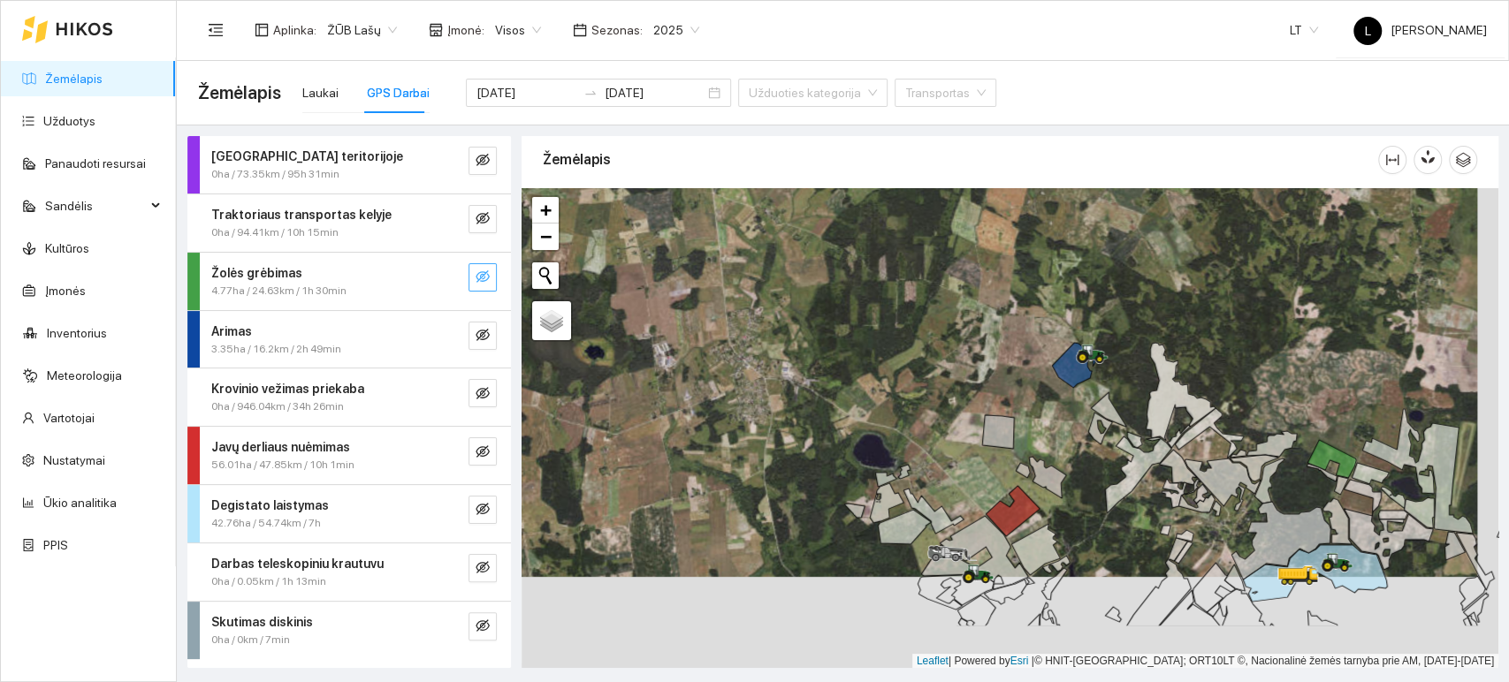  I want to click on a: Zoom out, so click(545, 237).